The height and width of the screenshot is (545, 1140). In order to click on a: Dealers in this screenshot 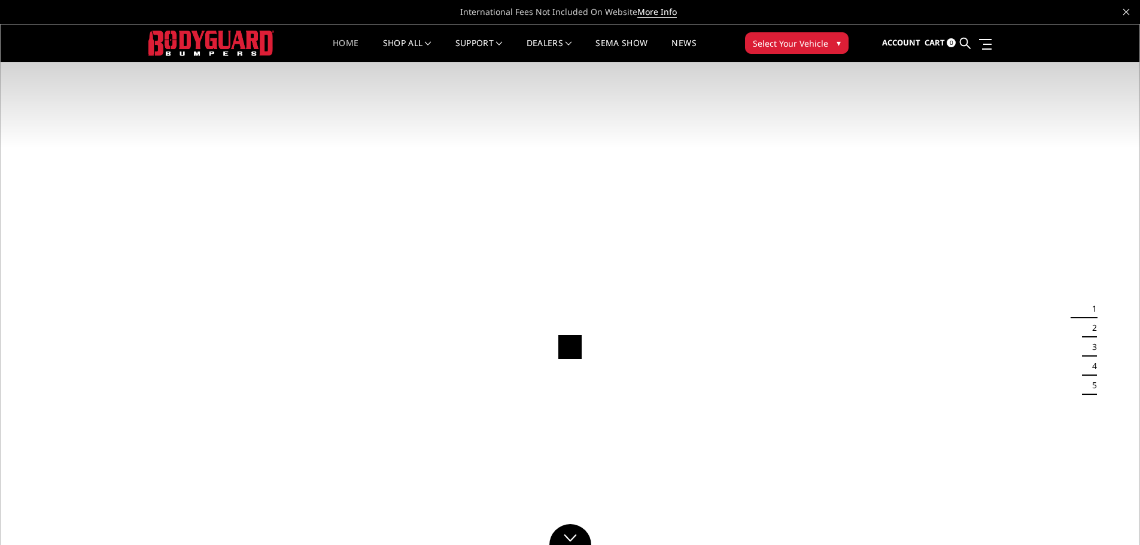, I will do `click(549, 50)`.